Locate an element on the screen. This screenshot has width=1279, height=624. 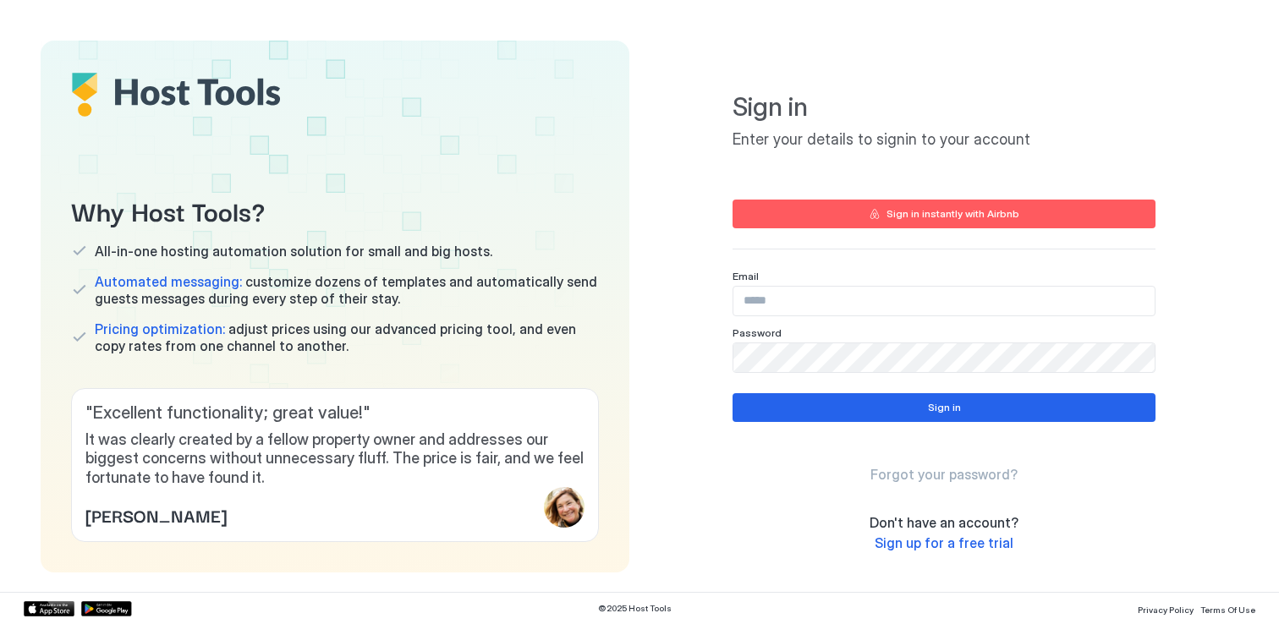
button: Sign in instantly with Airbnb is located at coordinates (944, 214).